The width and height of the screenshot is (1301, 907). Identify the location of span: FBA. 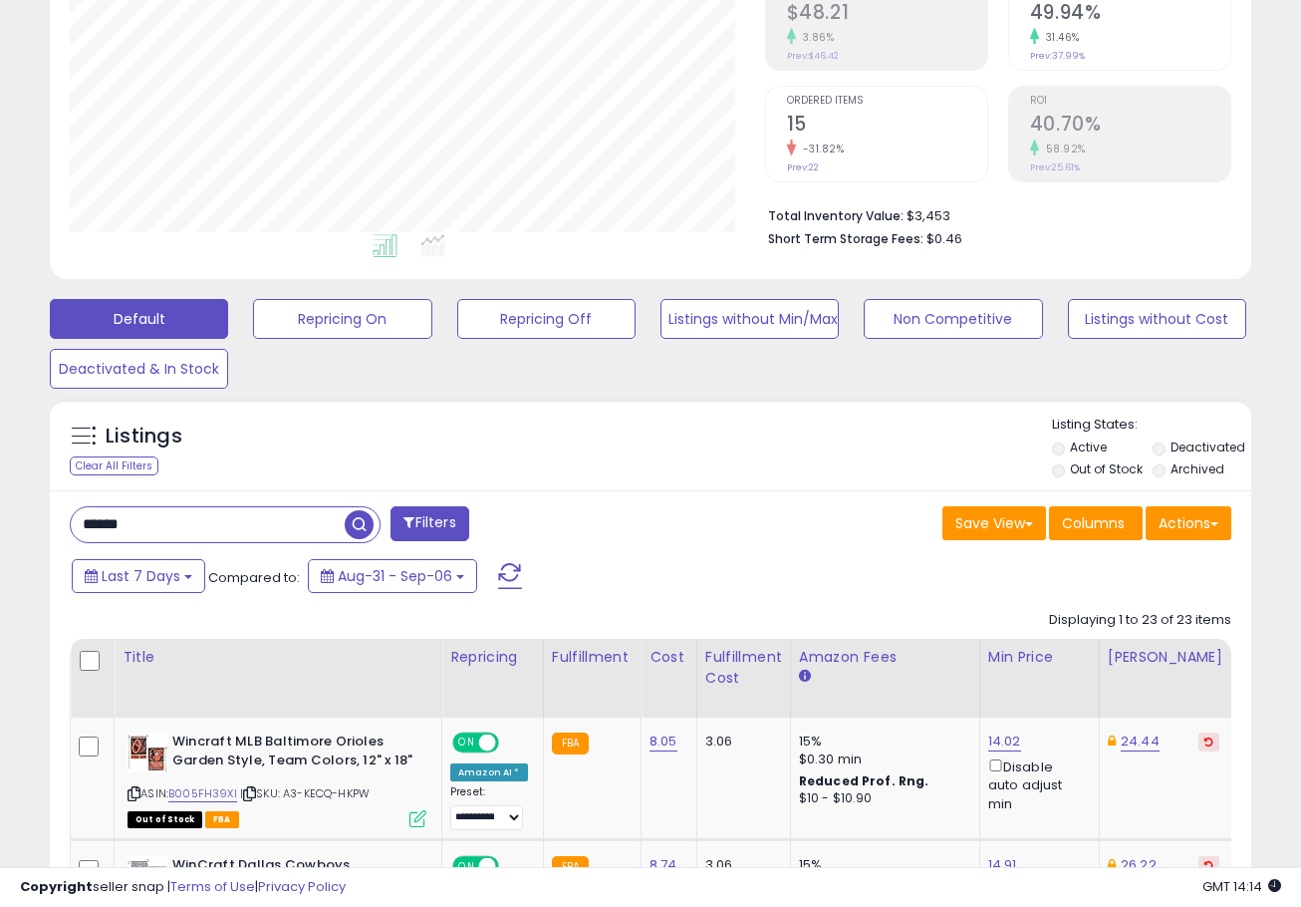
(222, 819).